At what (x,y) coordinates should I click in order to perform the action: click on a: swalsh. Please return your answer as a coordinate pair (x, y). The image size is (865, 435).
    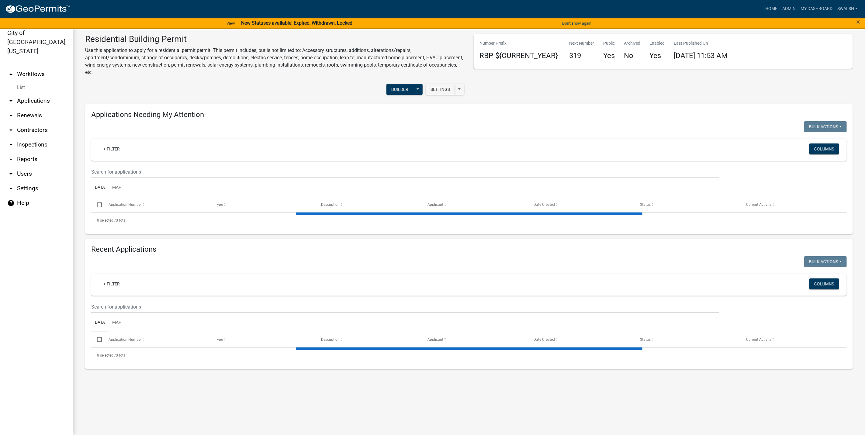
    Looking at the image, I should click on (848, 9).